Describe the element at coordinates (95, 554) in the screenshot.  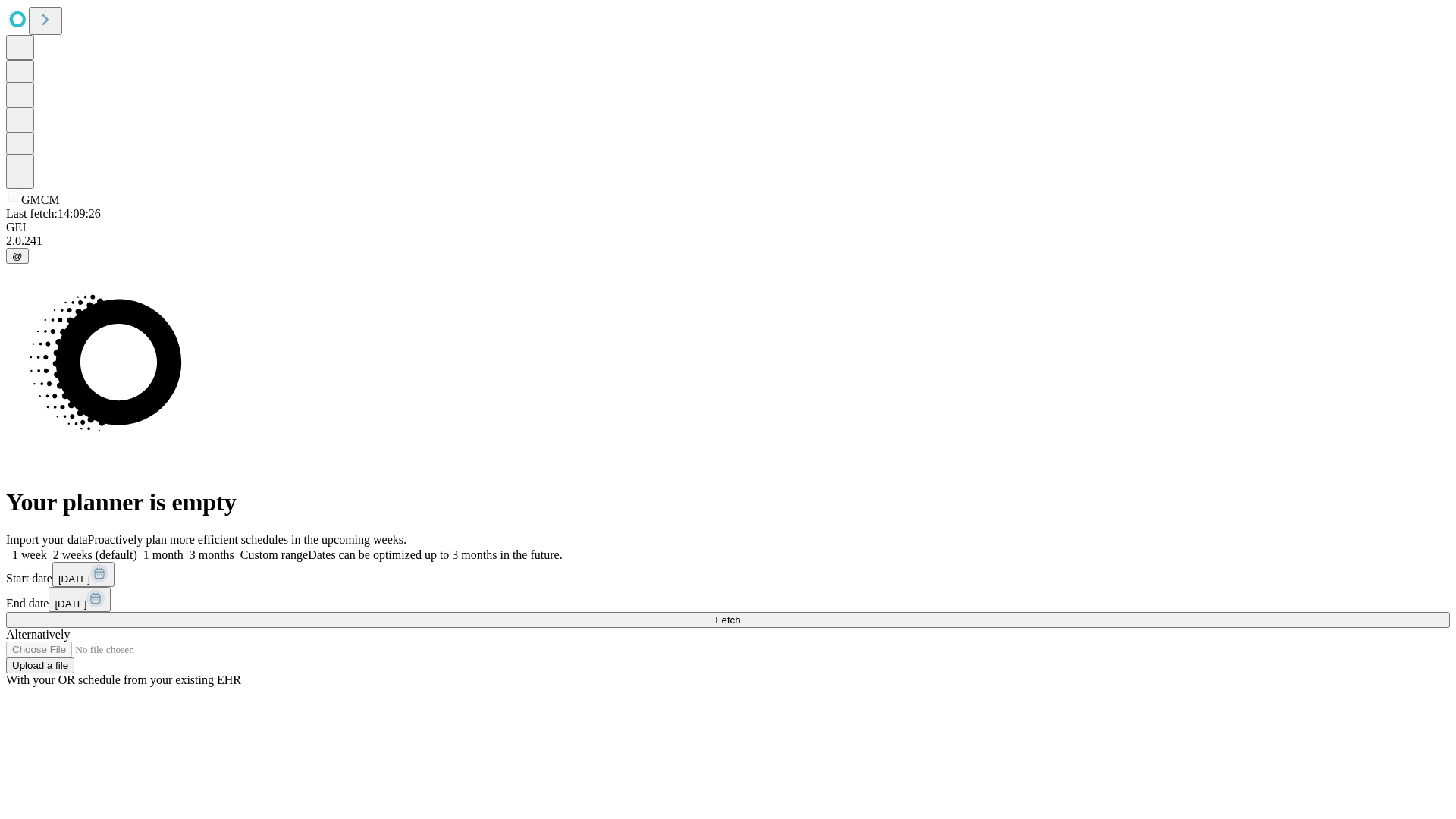
I see `span: 2 weeks (default)` at that location.